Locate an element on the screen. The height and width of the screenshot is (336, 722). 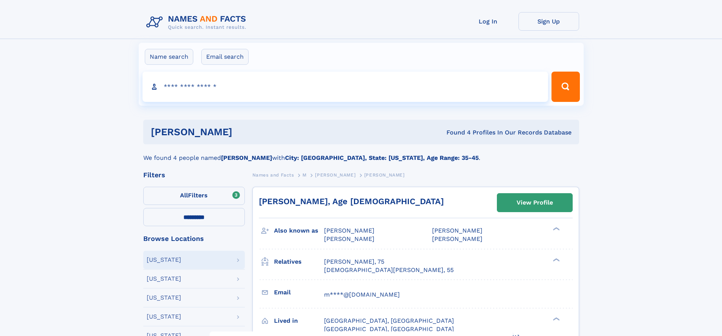
img: Logo Names and Facts is located at coordinates (198, 22).